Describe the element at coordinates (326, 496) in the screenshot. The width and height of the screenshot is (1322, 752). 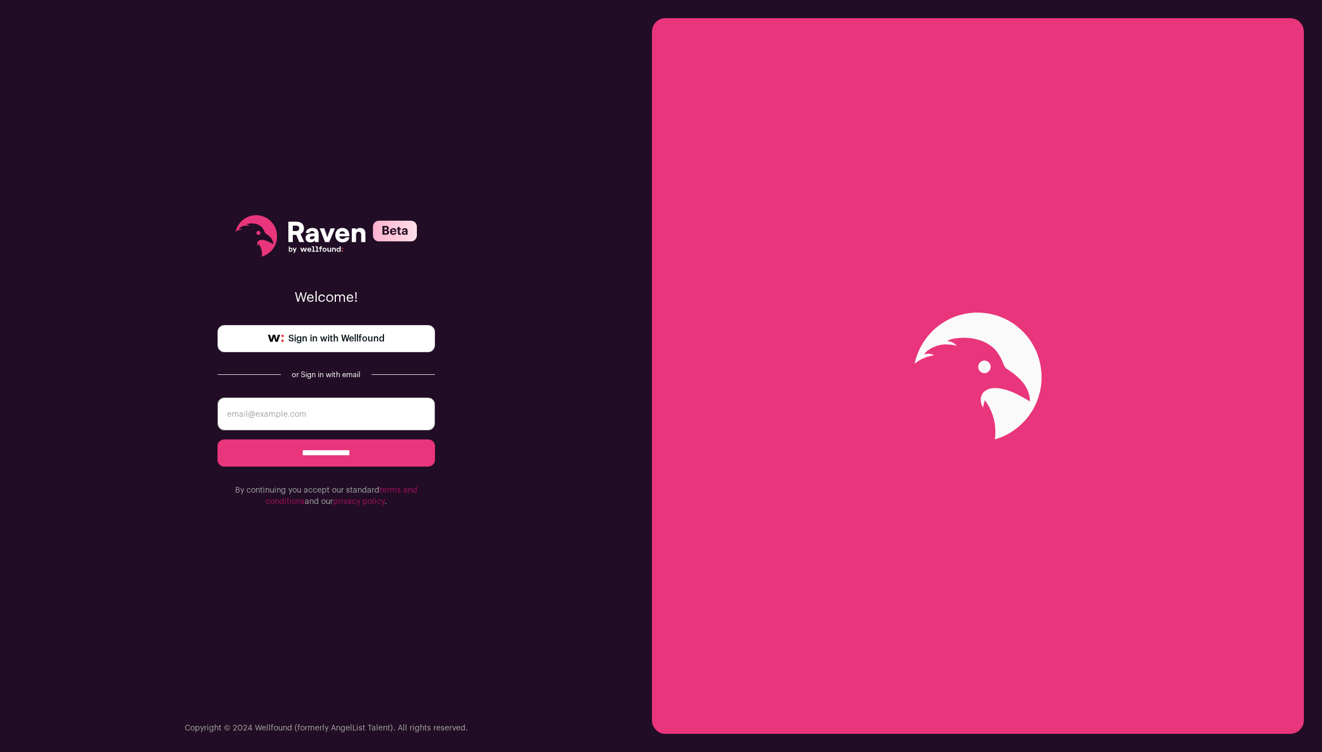
I see `p: By continuing you accept our standard and our .` at that location.